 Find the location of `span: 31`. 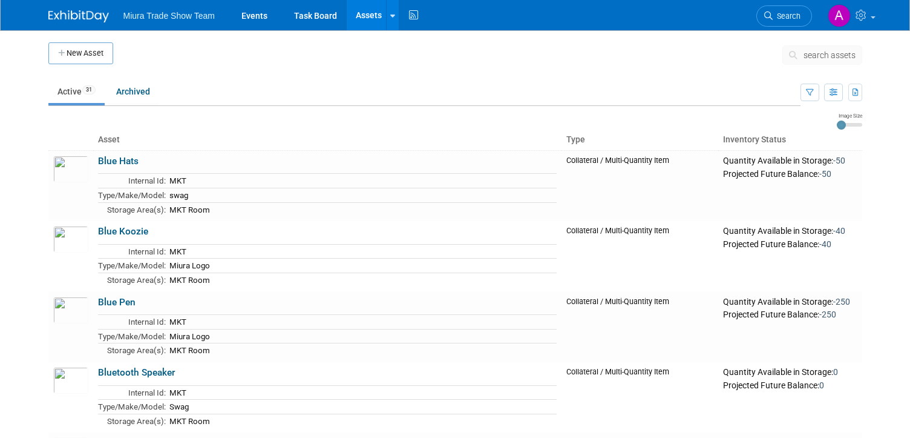

span: 31 is located at coordinates (89, 90).